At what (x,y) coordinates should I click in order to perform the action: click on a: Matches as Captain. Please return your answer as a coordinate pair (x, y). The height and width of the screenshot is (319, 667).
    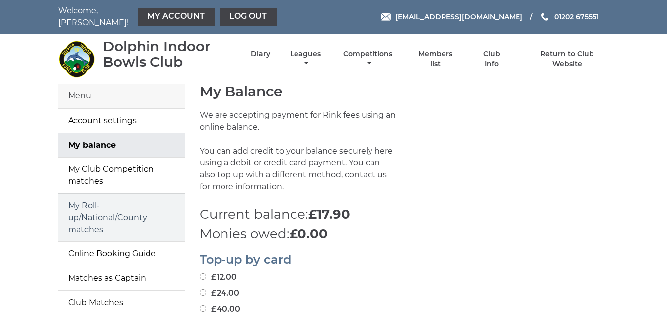
    Looking at the image, I should click on (121, 278).